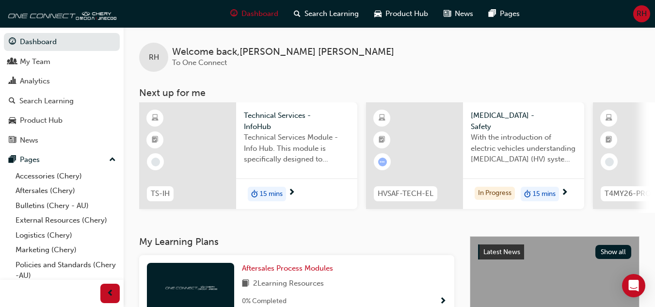 The width and height of the screenshot is (655, 307). I want to click on a: Policies and Standards (Chery -AU), so click(65, 270).